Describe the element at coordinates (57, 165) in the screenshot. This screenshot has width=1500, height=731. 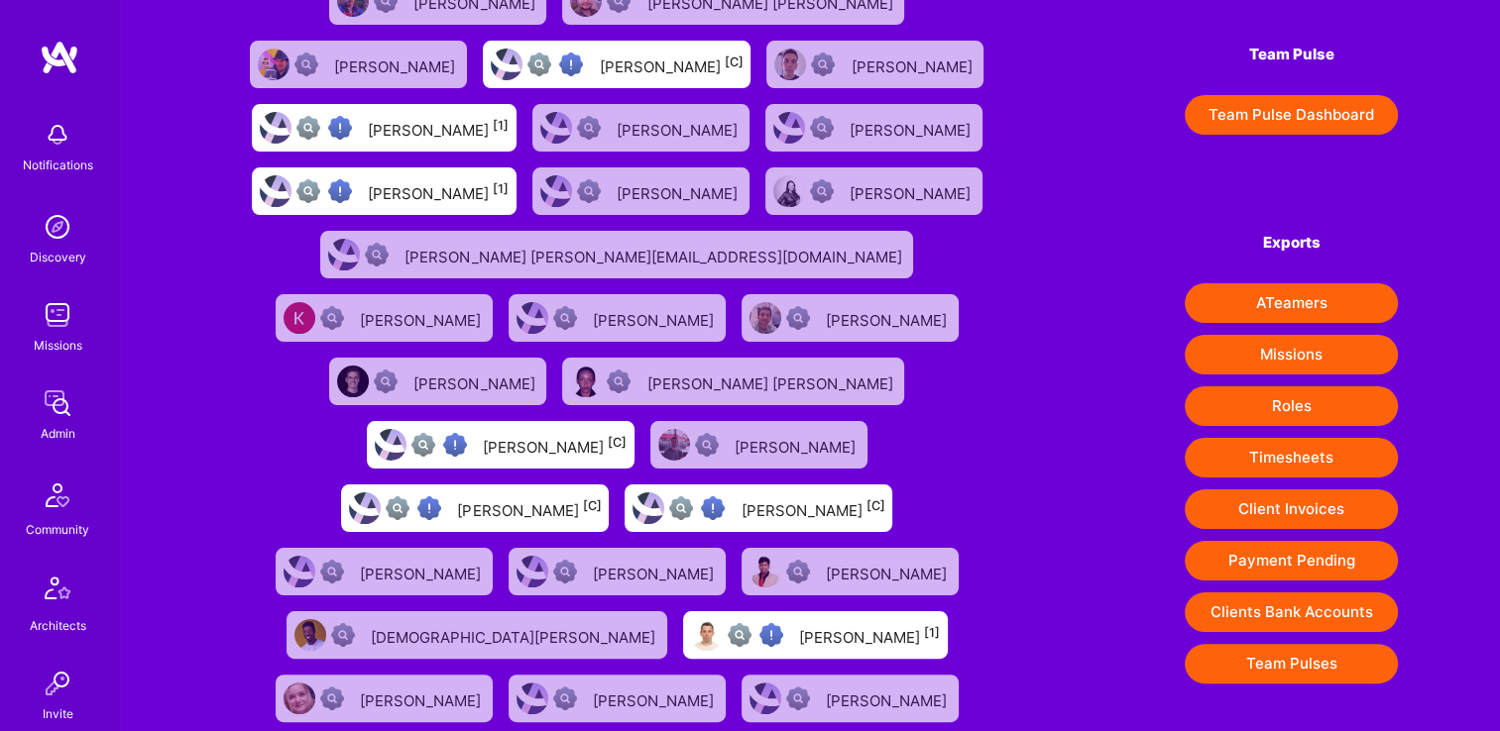
I see `div: Notifications` at that location.